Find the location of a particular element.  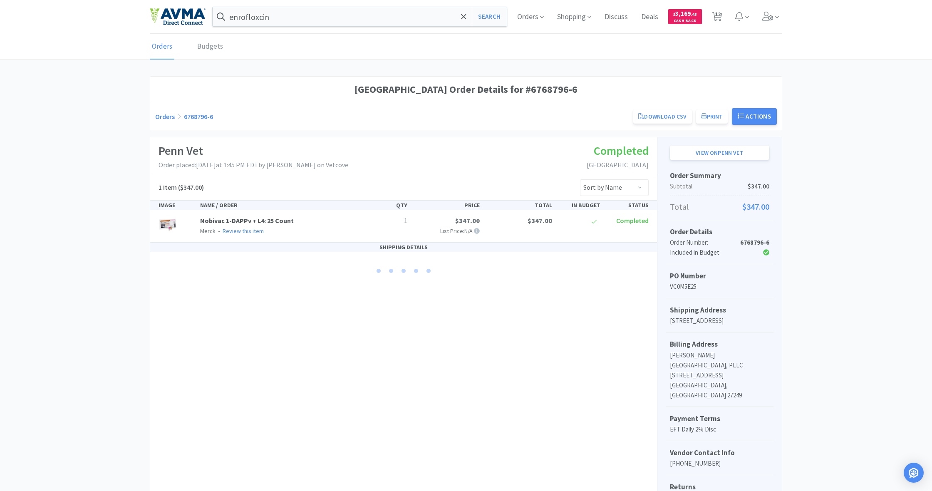

button: Actions is located at coordinates (754, 116).